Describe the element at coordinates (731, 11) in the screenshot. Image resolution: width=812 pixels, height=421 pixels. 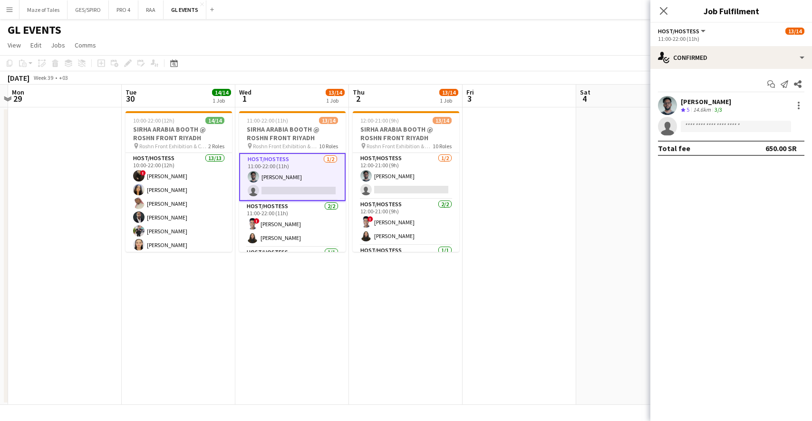
I see `h3: Job Fulfilment` at that location.